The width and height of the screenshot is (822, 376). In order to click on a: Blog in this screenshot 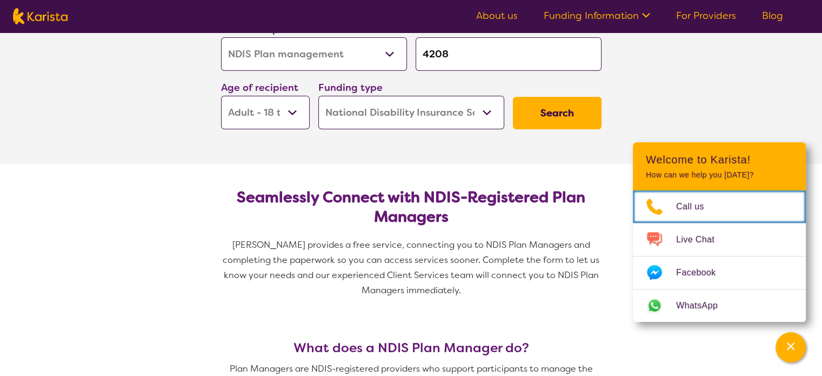, I will do `click(772, 16)`.